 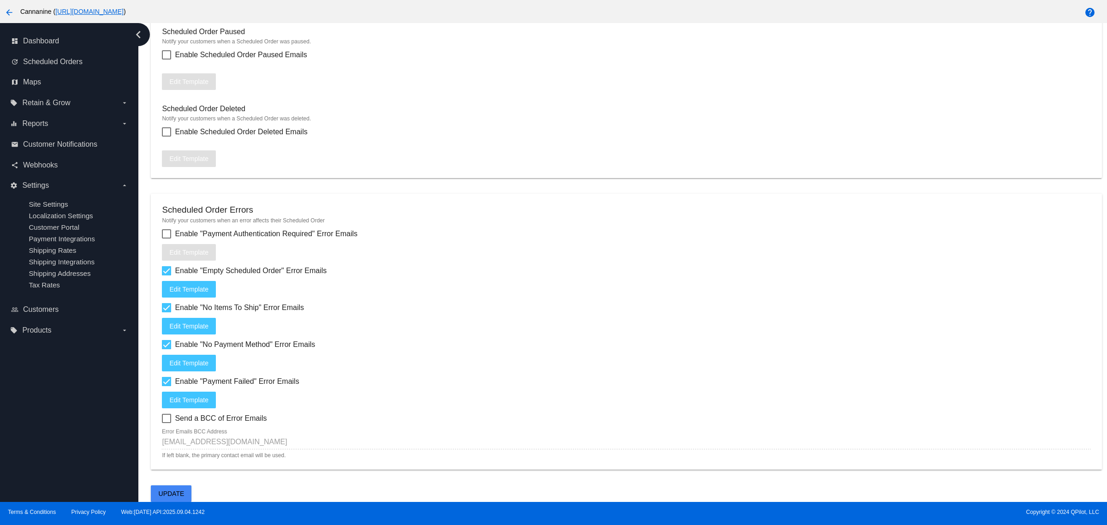 What do you see at coordinates (70, 309) in the screenshot?
I see `a: people_outline Customers` at bounding box center [70, 309].